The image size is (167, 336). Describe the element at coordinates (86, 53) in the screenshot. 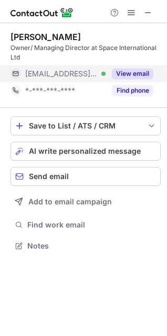

I see `div: Owner/ Managing Director at Space International Ltd` at that location.